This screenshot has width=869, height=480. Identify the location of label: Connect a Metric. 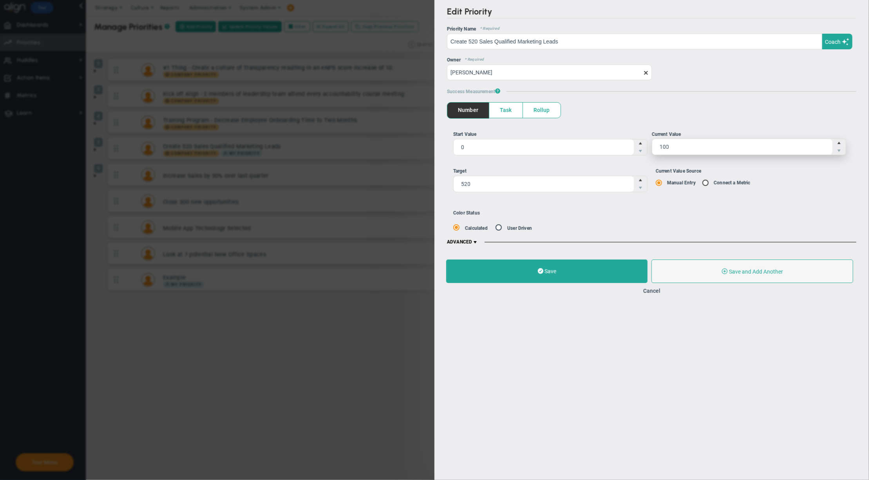
(732, 183).